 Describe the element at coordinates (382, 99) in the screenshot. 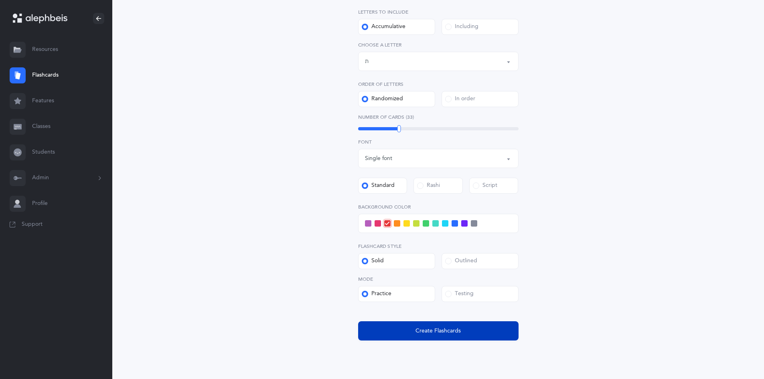

I see `div: Randomized` at that location.